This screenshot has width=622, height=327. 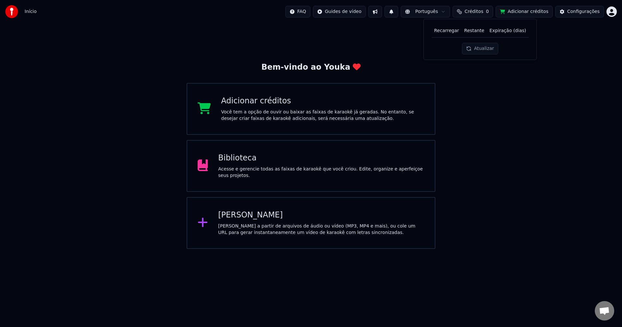 What do you see at coordinates (30, 12) in the screenshot?
I see `span: Início` at bounding box center [30, 12].